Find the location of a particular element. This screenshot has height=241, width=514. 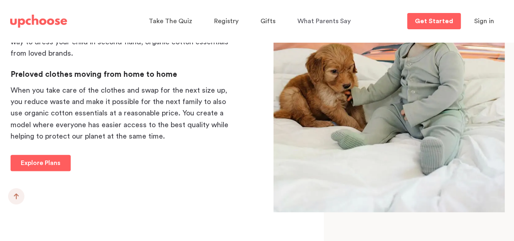

h4: Preloved clothes moving from home to home is located at coordinates (120, 75).